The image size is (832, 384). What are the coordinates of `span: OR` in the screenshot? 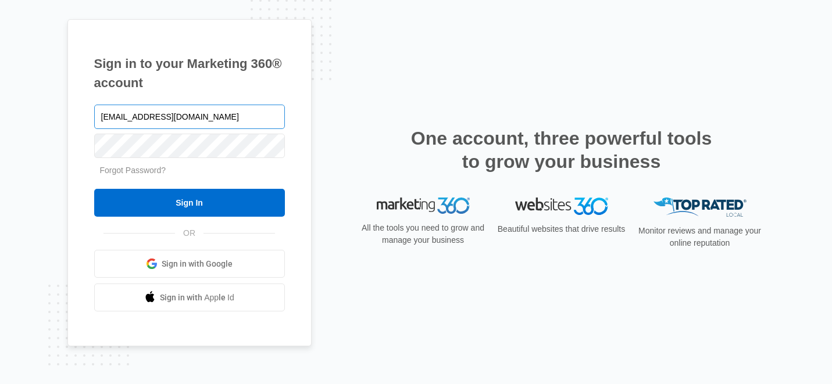 It's located at (189, 233).